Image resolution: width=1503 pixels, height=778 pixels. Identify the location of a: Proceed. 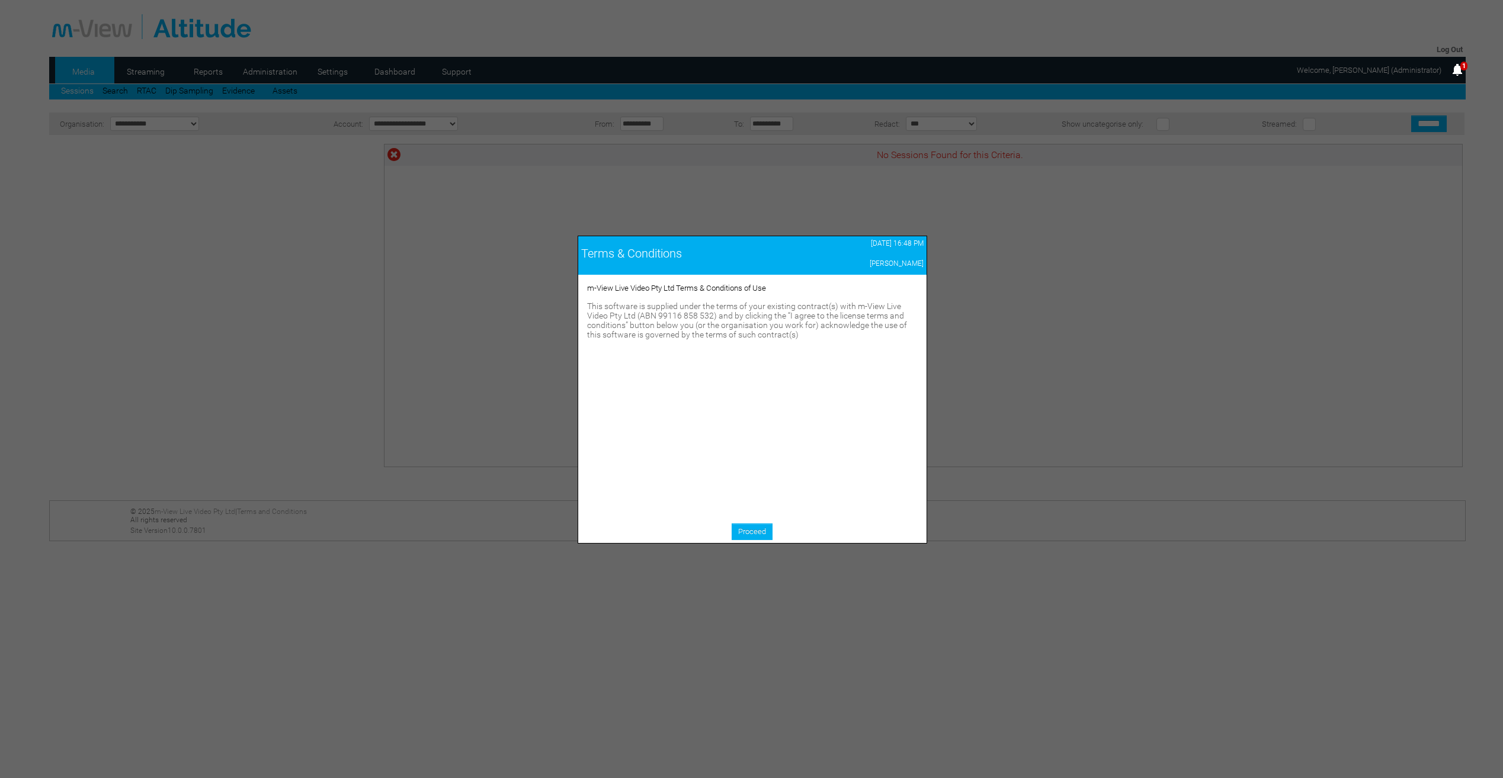
(752, 532).